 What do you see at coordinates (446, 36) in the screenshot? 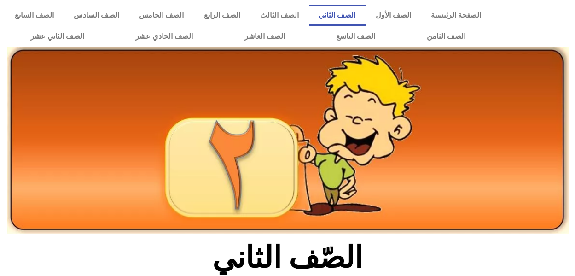
I see `a: الصف الثامن` at bounding box center [446, 36].